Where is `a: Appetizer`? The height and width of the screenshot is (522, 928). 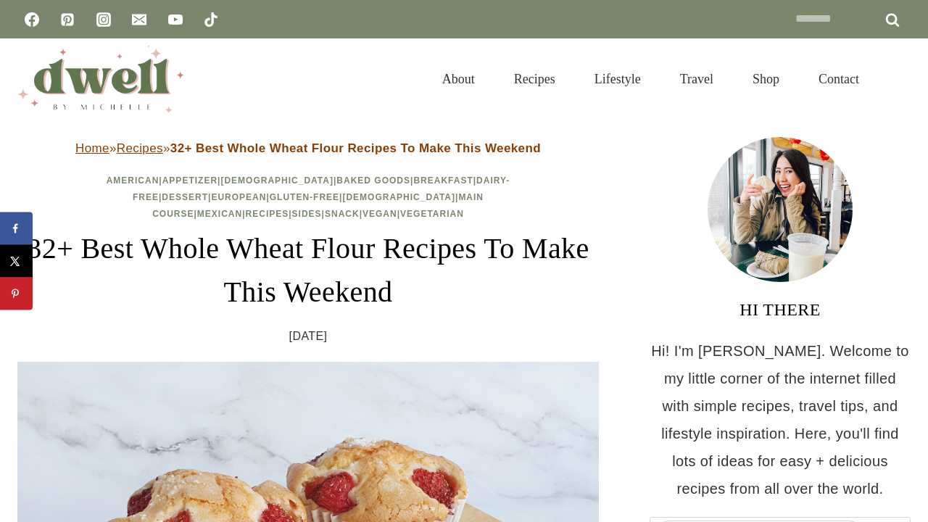 a: Appetizer is located at coordinates (190, 180).